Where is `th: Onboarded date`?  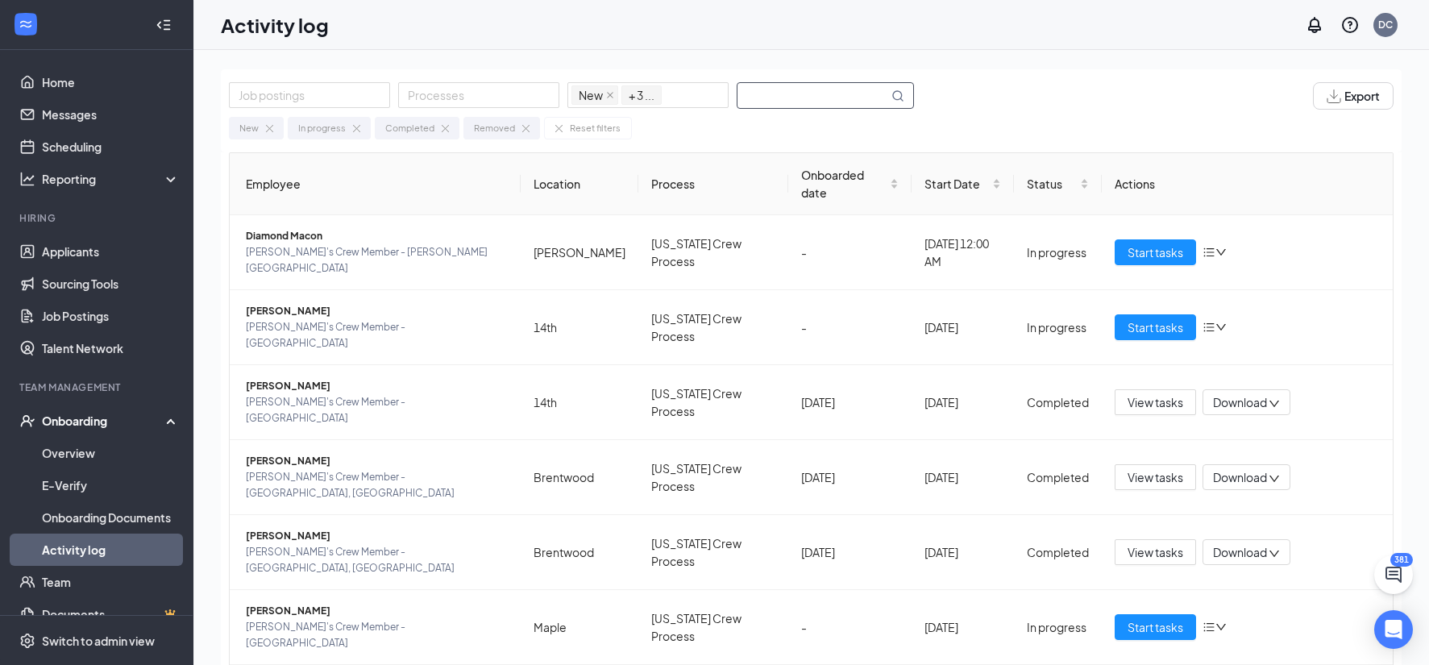
th: Onboarded date is located at coordinates (850, 184).